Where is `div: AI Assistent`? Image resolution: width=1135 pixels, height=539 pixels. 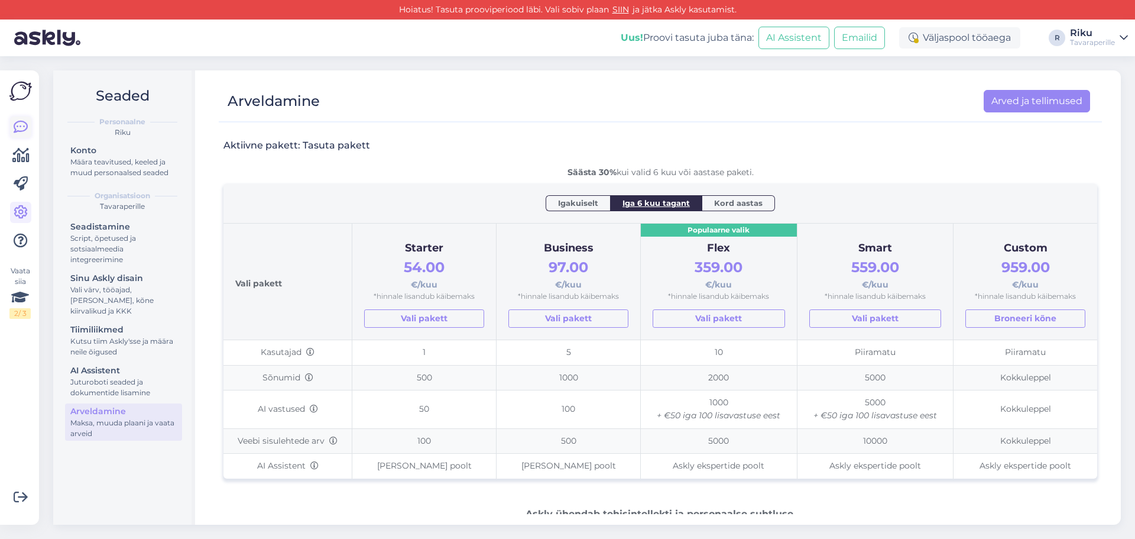
div: AI Assistent is located at coordinates (124, 370).